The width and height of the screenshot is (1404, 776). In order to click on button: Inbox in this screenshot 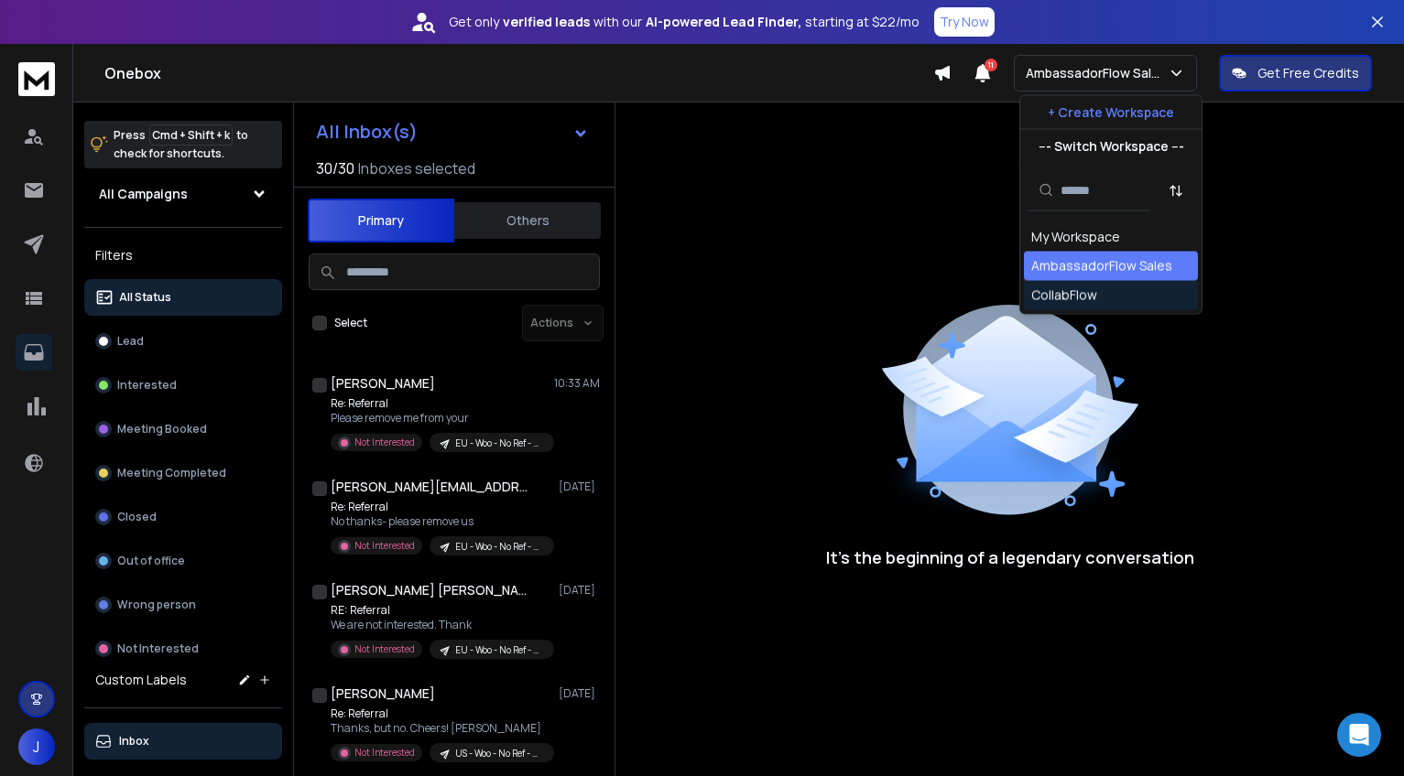, I will do `click(183, 742)`.